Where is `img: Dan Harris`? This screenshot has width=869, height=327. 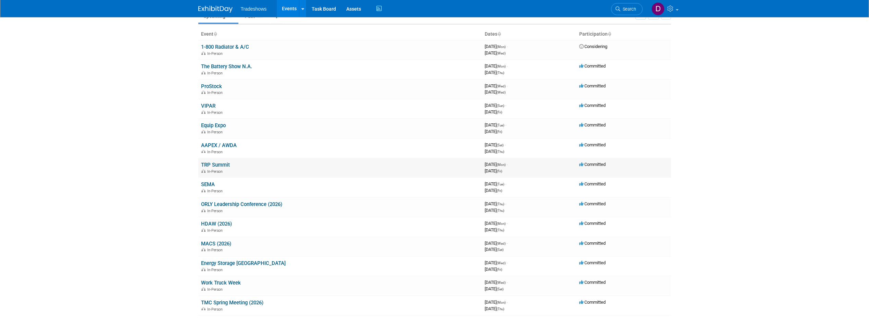 img: Dan Harris is located at coordinates (658, 9).